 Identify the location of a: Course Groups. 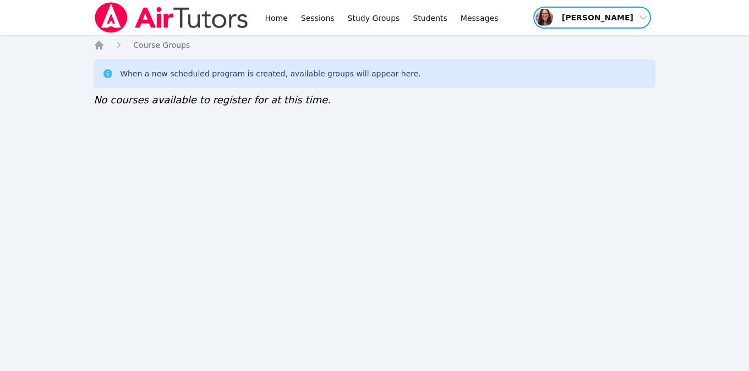
(161, 45).